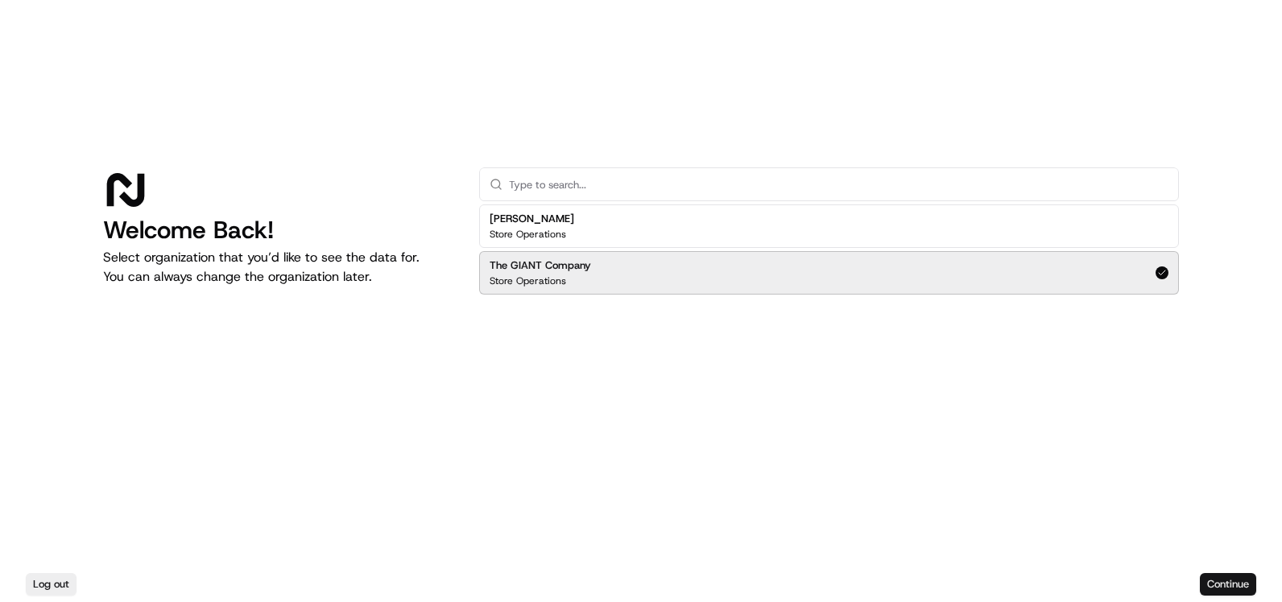 The width and height of the screenshot is (1282, 602). I want to click on div: Suggestions, so click(828, 250).